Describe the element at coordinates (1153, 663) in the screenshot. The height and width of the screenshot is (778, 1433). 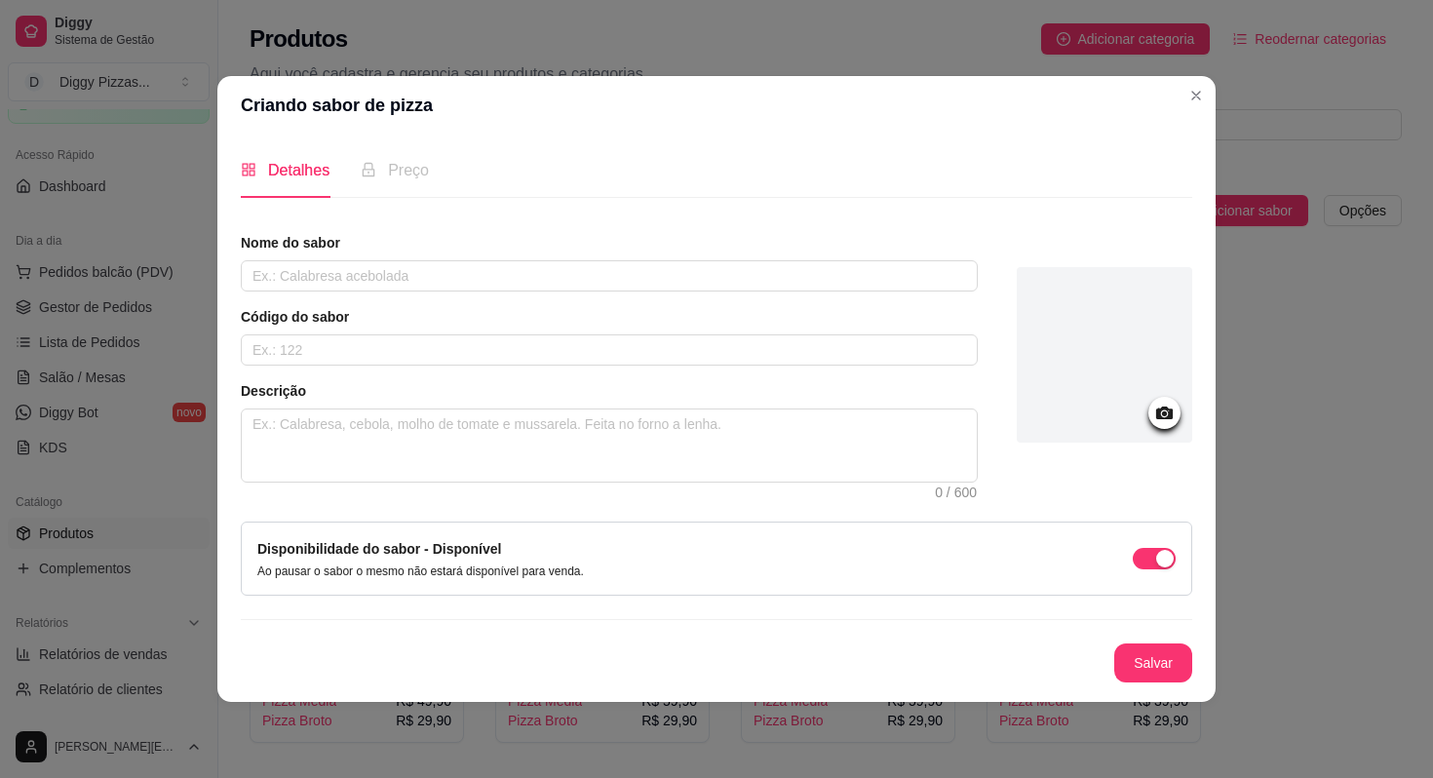
I see `button: Salvar` at that location.